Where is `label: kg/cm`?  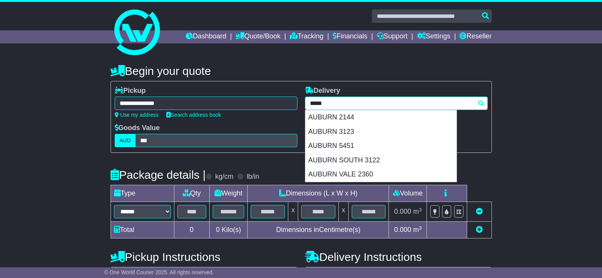
label: kg/cm is located at coordinates (224, 177).